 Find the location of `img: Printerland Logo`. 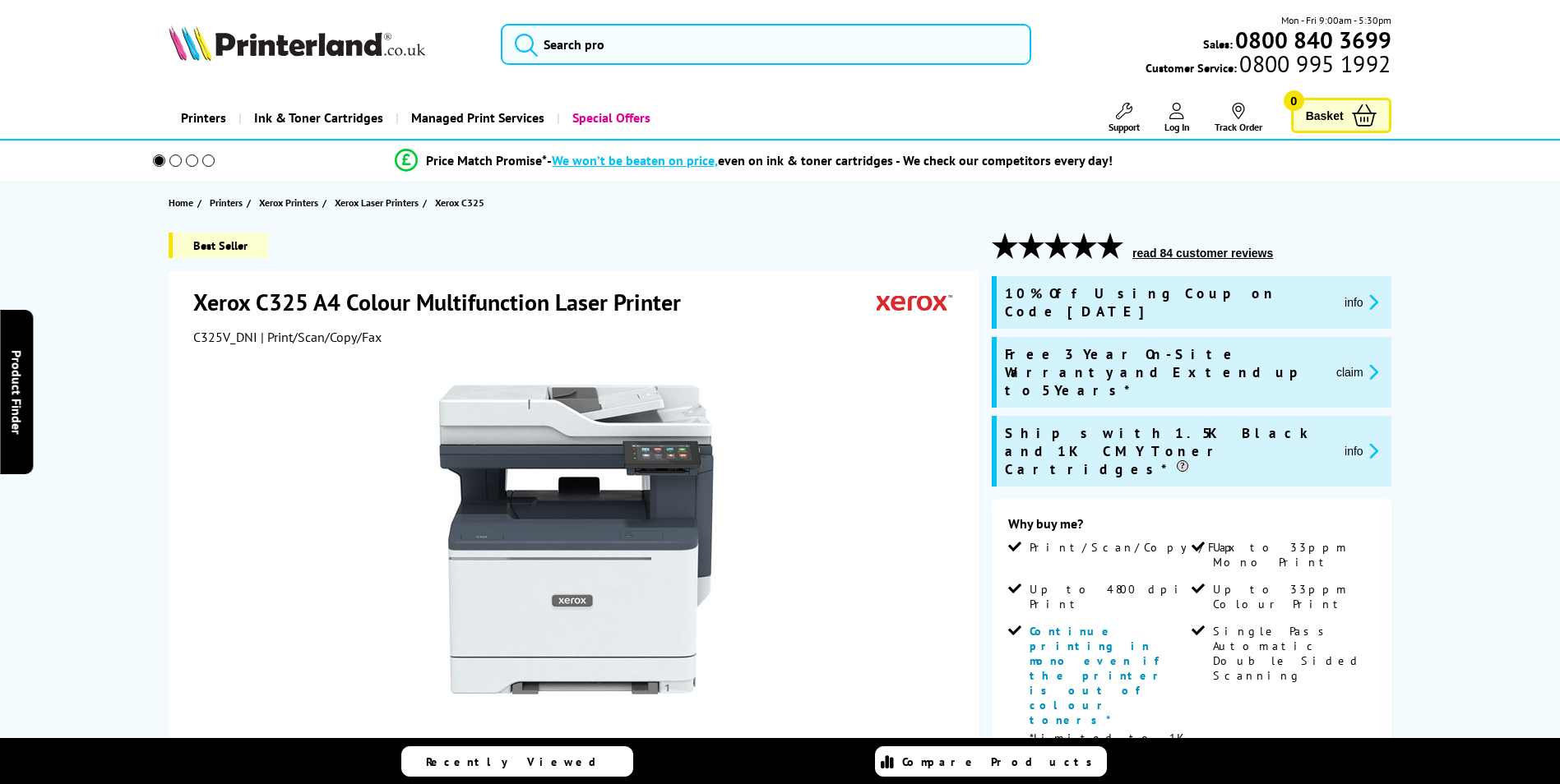

img: Printerland Logo is located at coordinates (297, 43).